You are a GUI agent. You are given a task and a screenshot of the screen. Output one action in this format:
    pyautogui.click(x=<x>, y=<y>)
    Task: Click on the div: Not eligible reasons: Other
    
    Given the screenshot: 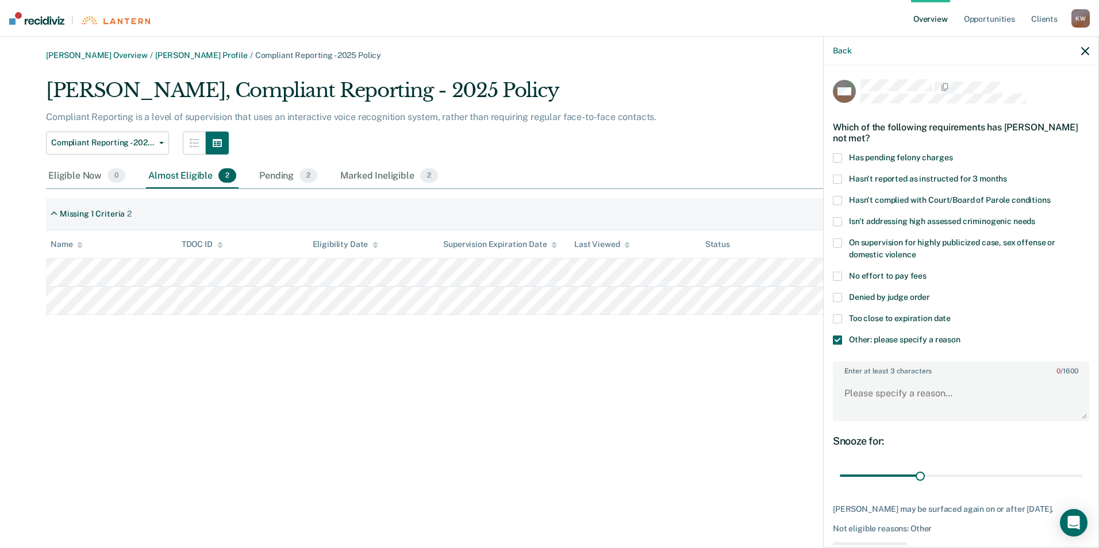 What is the action you would take?
    pyautogui.click(x=961, y=529)
    